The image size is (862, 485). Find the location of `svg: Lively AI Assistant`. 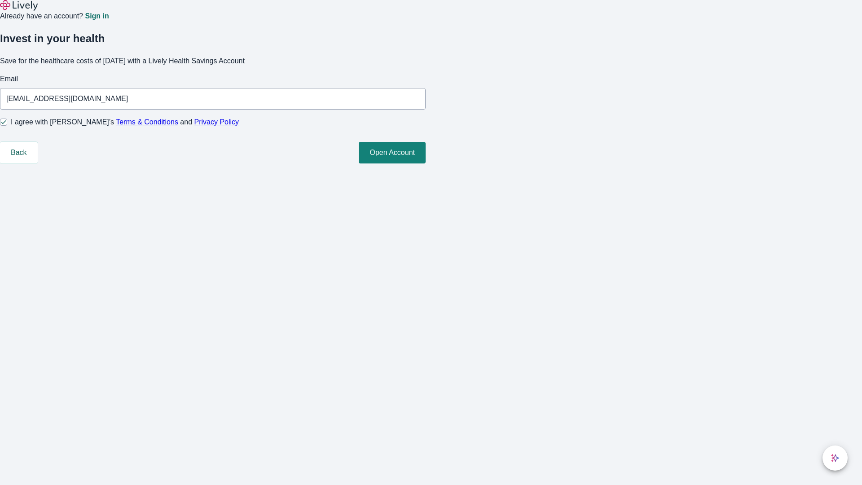

svg: Lively AI Assistant is located at coordinates (835, 458).